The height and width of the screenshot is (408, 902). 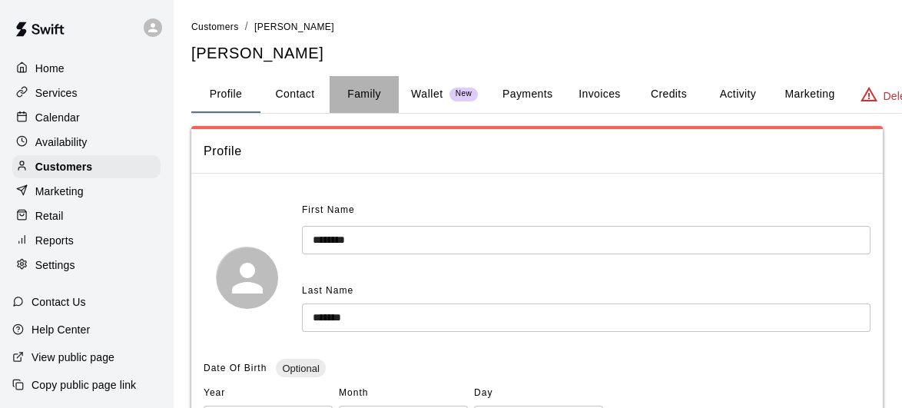 What do you see at coordinates (215, 27) in the screenshot?
I see `span: Customers` at bounding box center [215, 27].